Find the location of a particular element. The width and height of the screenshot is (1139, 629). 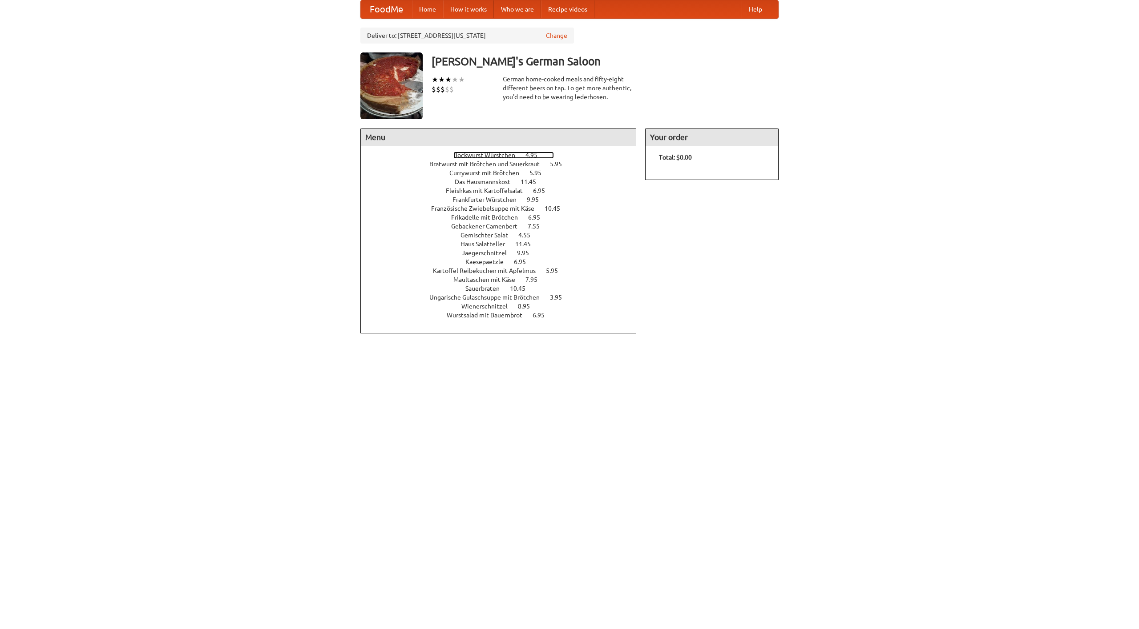

span: 8.95 is located at coordinates (528, 306).